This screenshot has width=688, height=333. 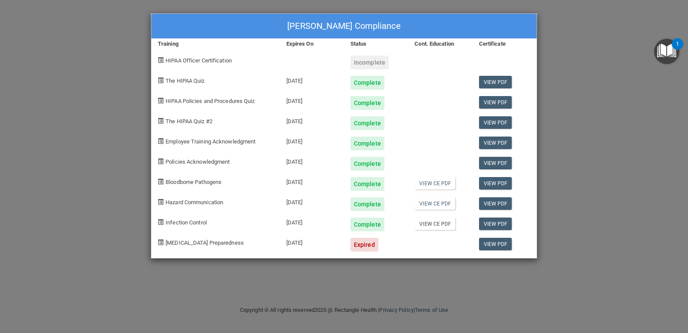 What do you see at coordinates (667, 51) in the screenshot?
I see `button: Open Resource Center, 1 new notification` at bounding box center [667, 51].